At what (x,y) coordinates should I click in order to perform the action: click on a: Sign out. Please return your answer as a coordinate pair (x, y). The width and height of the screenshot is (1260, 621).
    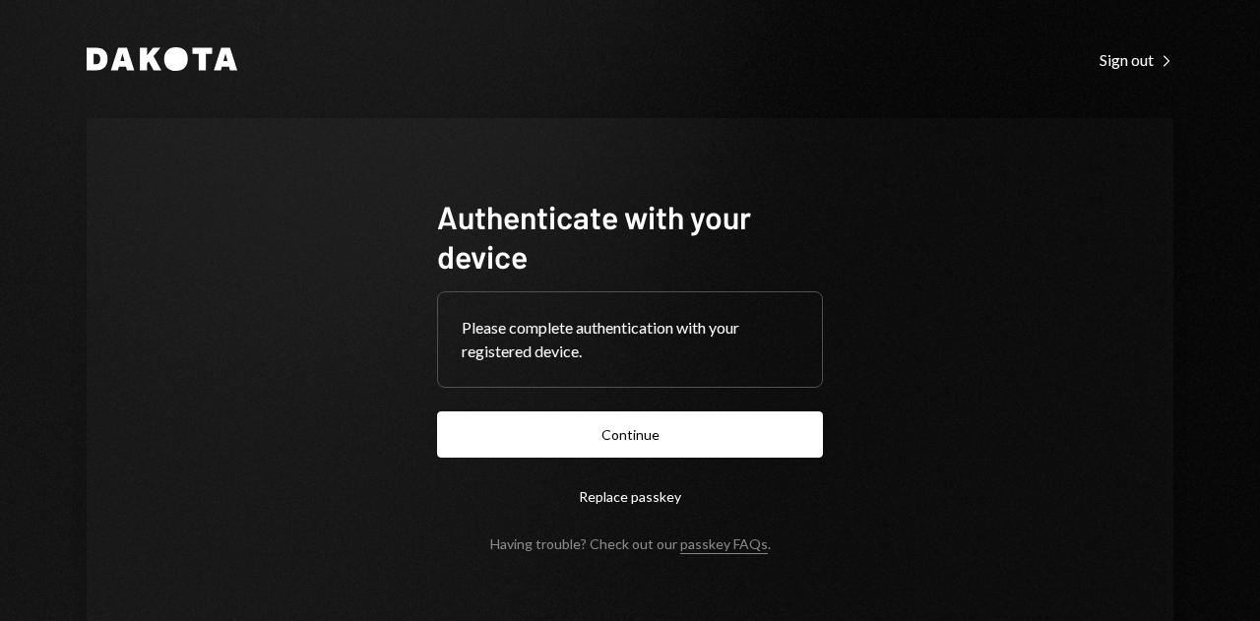
    Looking at the image, I should click on (1136, 59).